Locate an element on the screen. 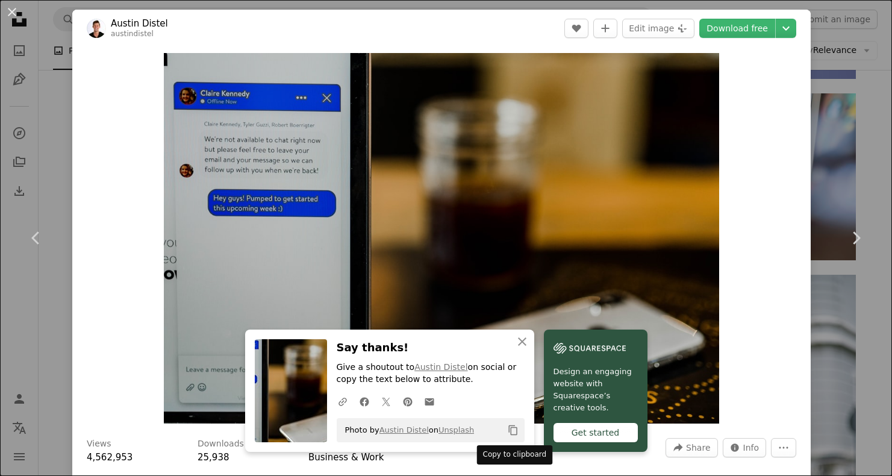 The image size is (892, 476). h3: Say thanks! is located at coordinates (431, 348).